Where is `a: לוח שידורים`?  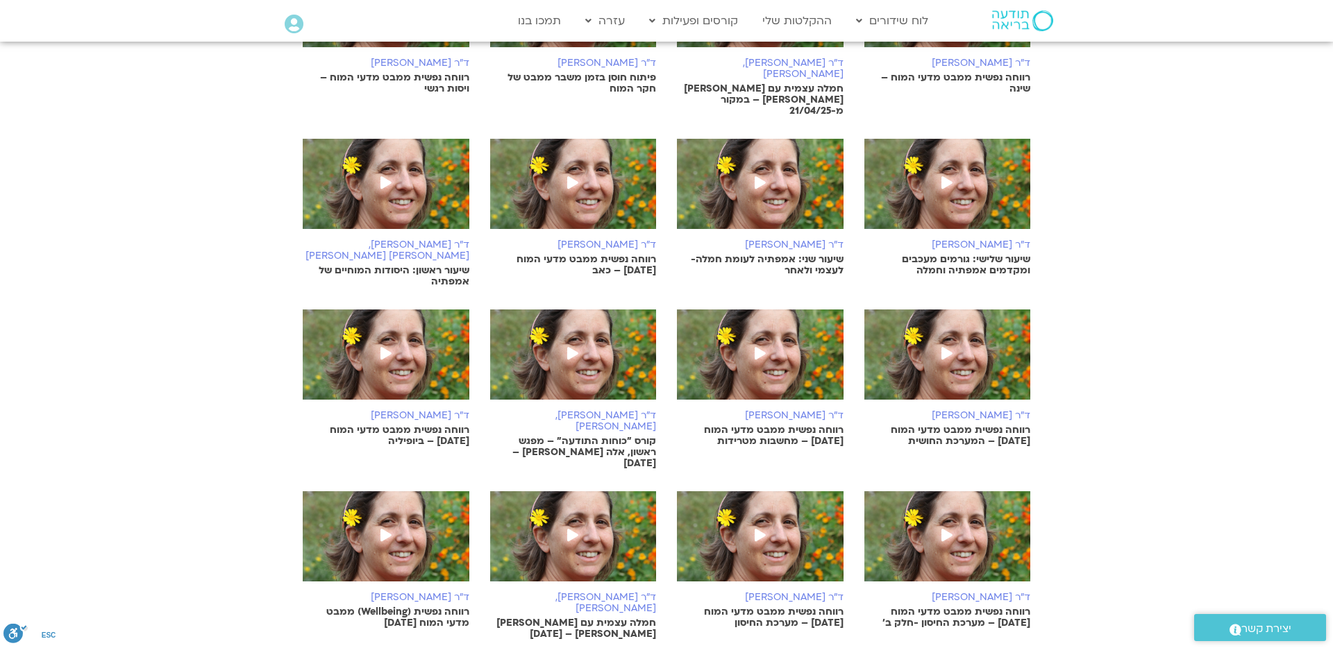 a: לוח שידורים is located at coordinates (892, 21).